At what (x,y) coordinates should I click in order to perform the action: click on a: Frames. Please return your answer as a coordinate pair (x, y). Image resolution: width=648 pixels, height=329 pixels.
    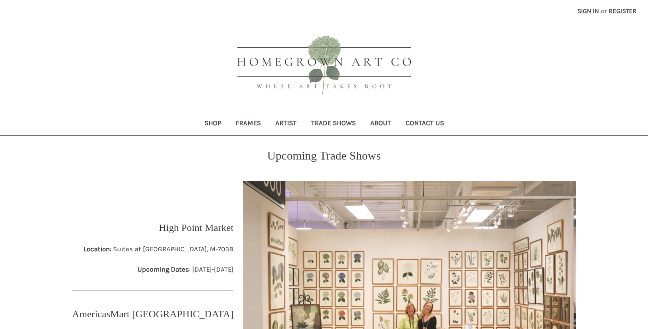
    Looking at the image, I should click on (248, 124).